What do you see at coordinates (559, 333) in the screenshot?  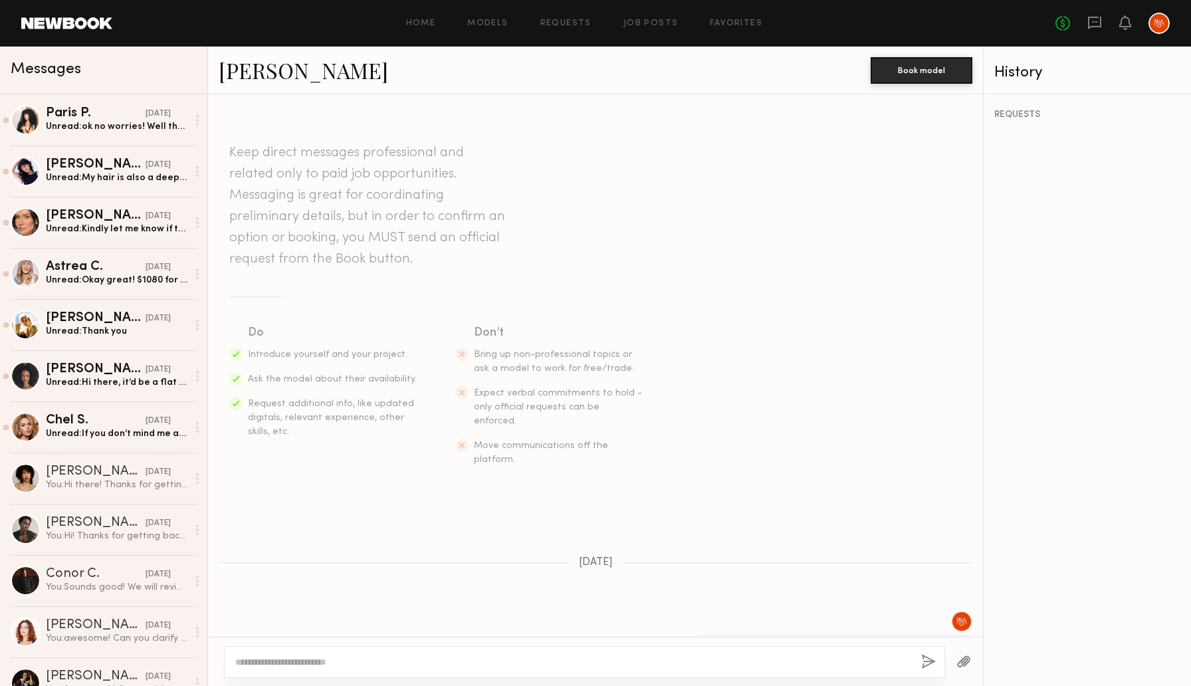 I see `div: Don’t` at bounding box center [559, 333].